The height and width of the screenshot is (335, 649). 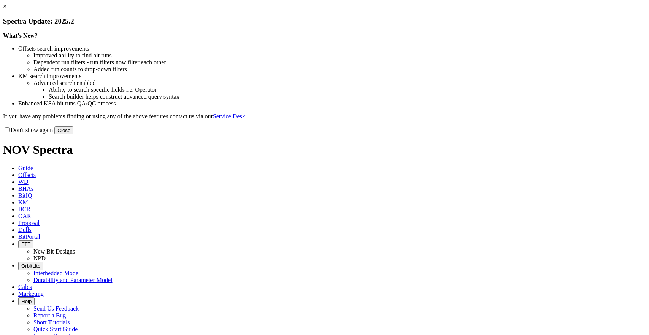 What do you see at coordinates (324, 21) in the screenshot?
I see `h3: Spectra Update: 2025.2` at bounding box center [324, 21].